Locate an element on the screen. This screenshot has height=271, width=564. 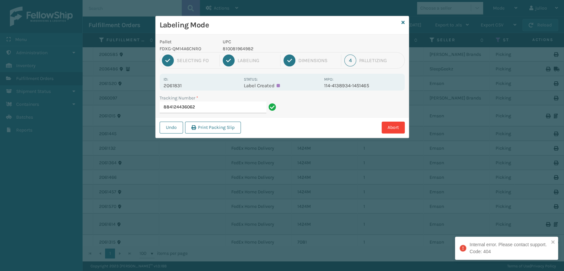
p: UPC is located at coordinates (271, 42).